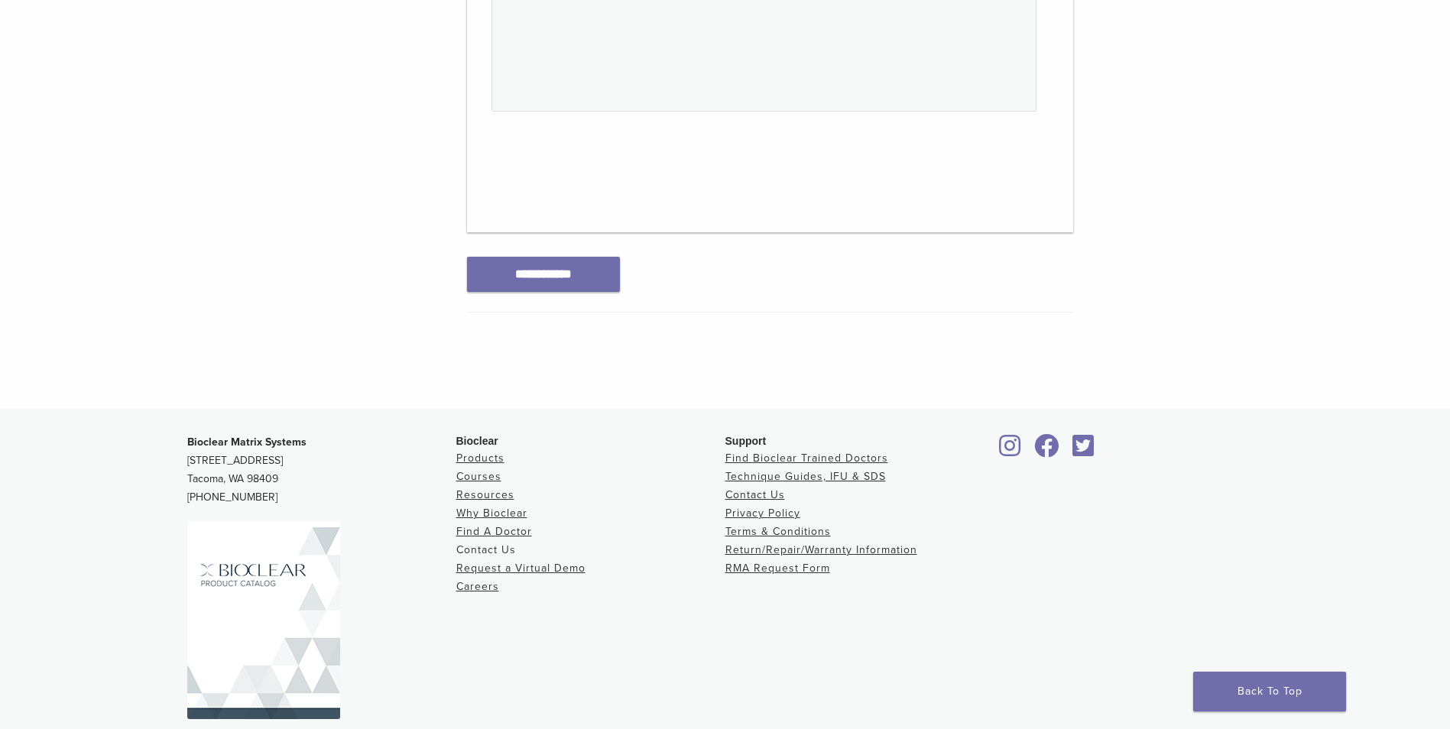  What do you see at coordinates (821, 549) in the screenshot?
I see `a: Return/Repair/Warranty Information` at bounding box center [821, 549].